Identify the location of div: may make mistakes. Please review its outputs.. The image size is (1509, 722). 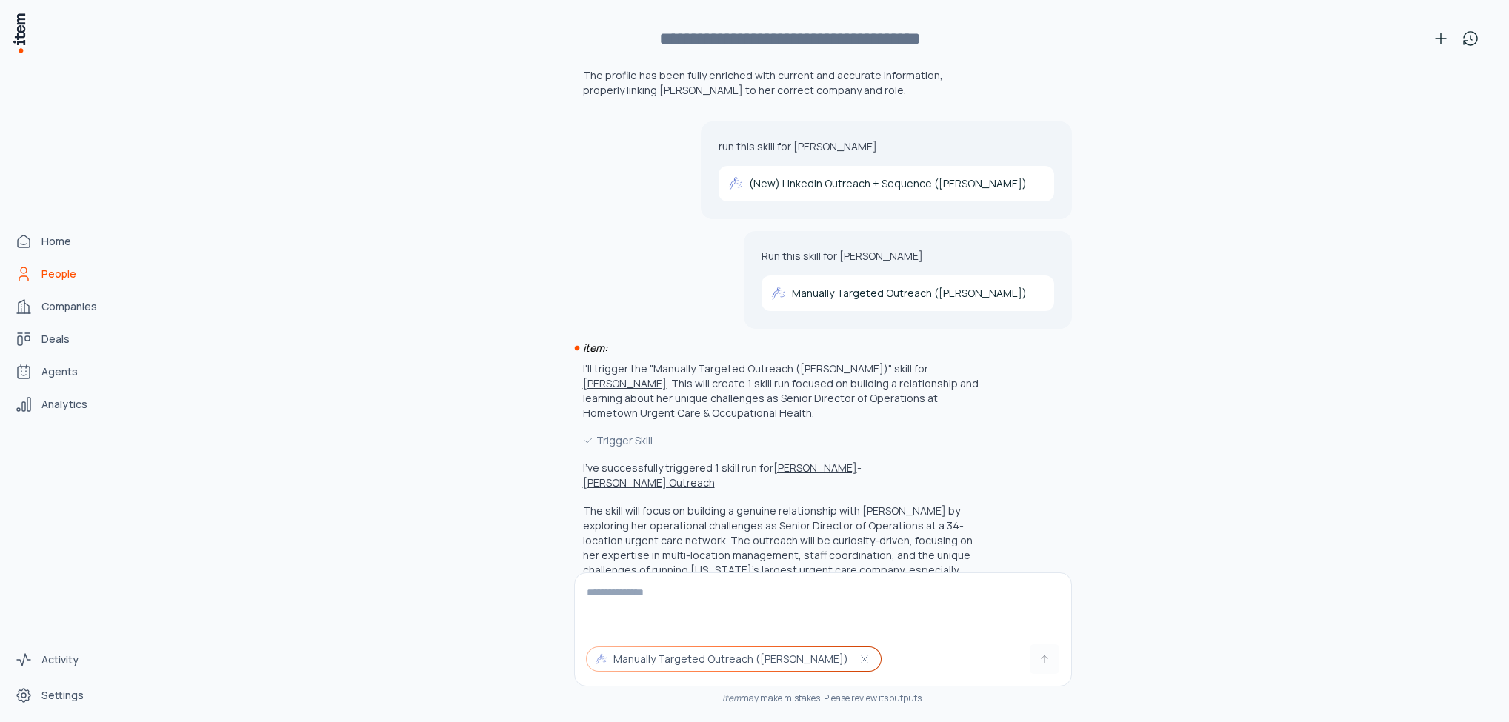
(823, 698).